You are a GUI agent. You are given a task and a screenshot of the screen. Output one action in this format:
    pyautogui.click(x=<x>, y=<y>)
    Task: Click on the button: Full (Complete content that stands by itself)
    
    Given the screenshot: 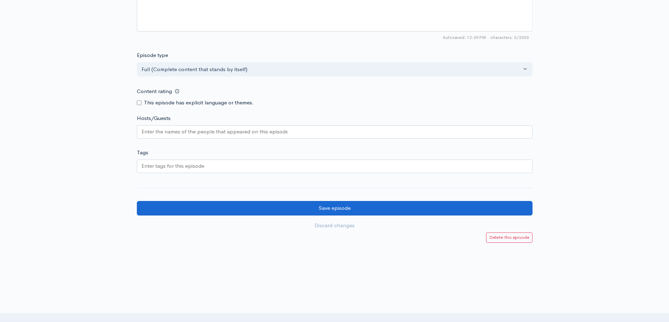 What is the action you would take?
    pyautogui.click(x=334, y=69)
    